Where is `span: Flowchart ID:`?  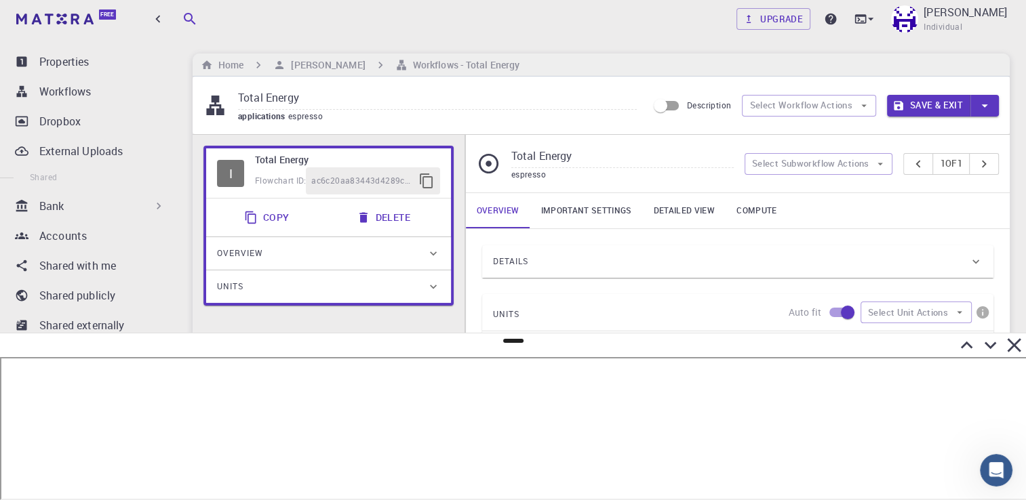
span: Flowchart ID: is located at coordinates (280, 180).